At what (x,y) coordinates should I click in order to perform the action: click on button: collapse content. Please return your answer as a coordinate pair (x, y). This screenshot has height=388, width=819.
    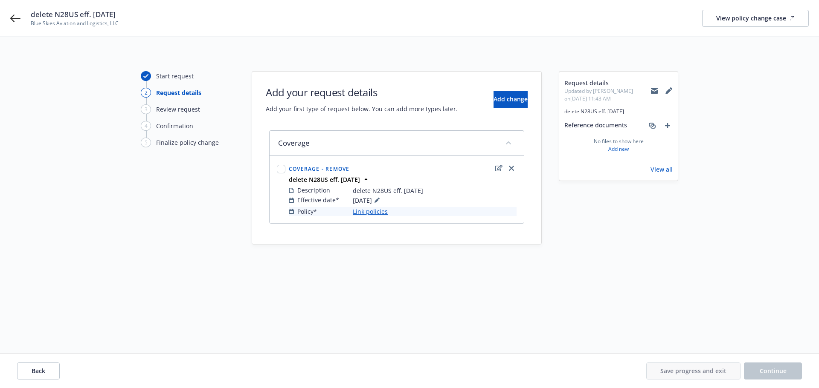
    Looking at the image, I should click on (508, 143).